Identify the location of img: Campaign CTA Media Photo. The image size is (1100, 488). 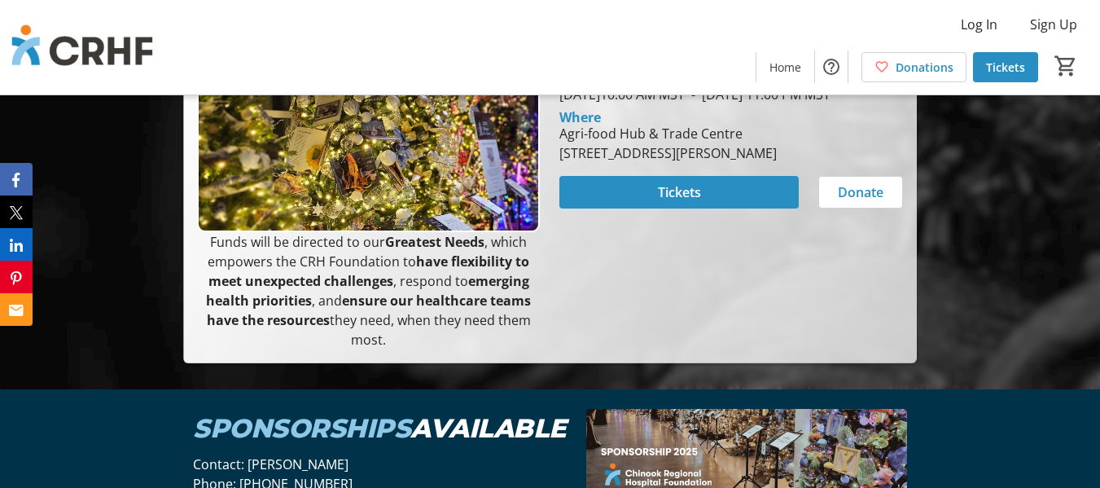
(368, 135).